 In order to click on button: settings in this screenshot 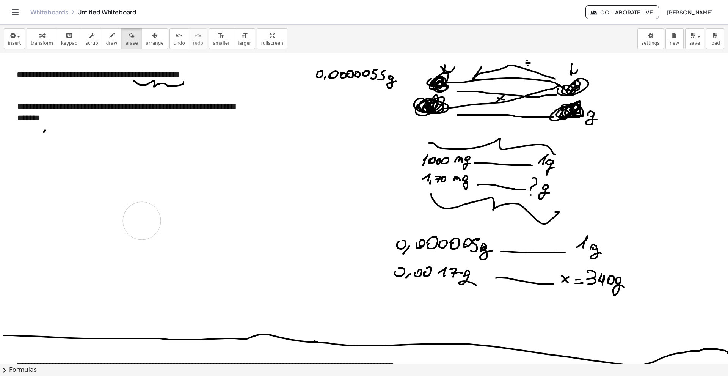, I will do `click(651, 39)`.